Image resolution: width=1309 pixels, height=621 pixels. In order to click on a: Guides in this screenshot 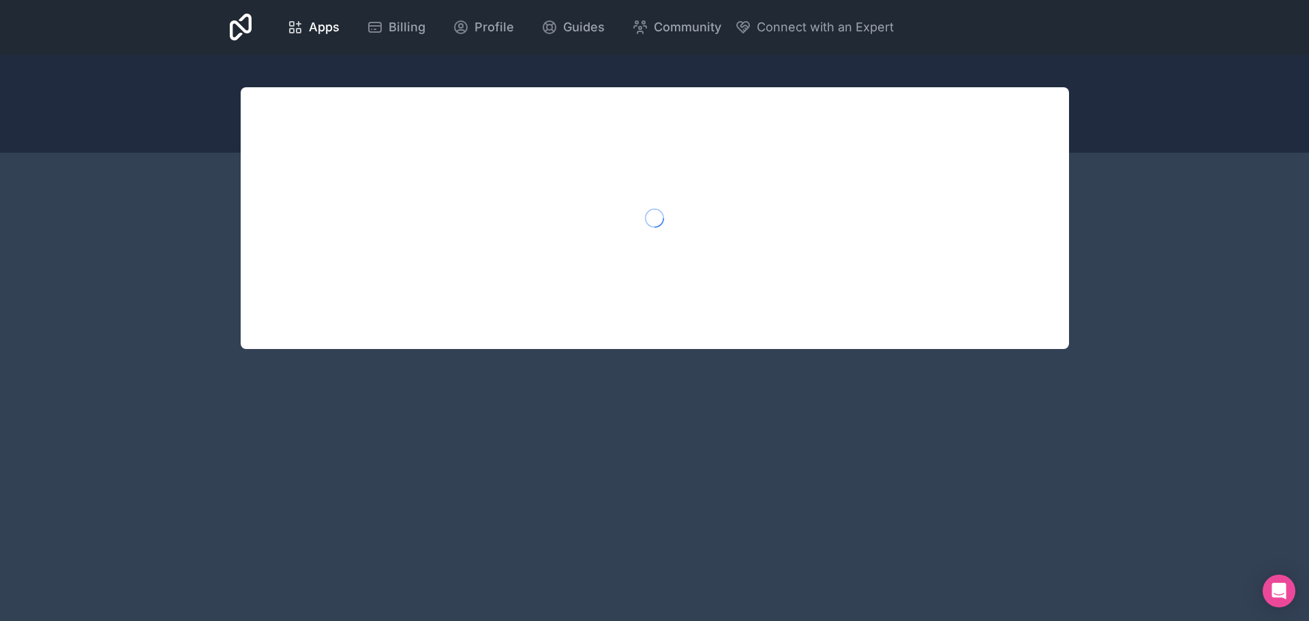, I will do `click(572, 27)`.